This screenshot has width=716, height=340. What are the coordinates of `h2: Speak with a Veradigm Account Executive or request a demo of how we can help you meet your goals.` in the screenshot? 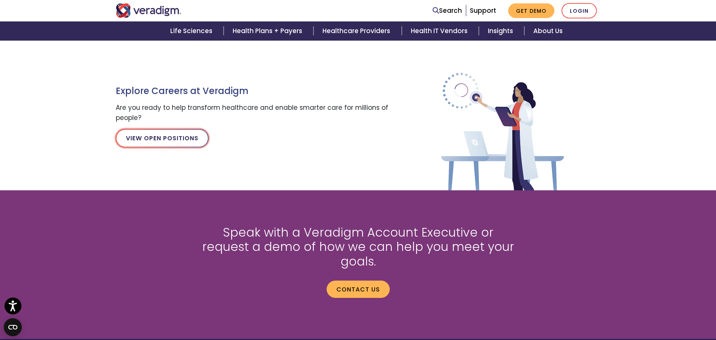 It's located at (358, 246).